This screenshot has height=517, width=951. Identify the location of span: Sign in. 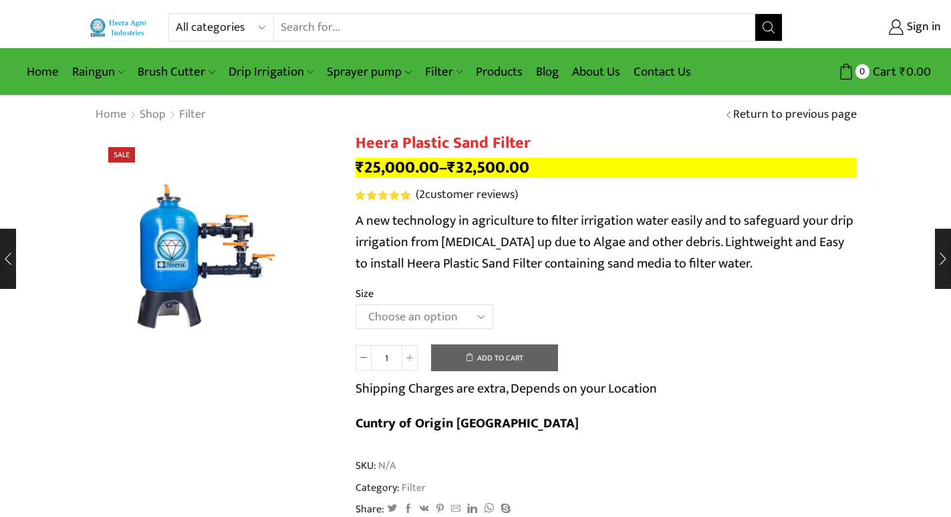
(922, 27).